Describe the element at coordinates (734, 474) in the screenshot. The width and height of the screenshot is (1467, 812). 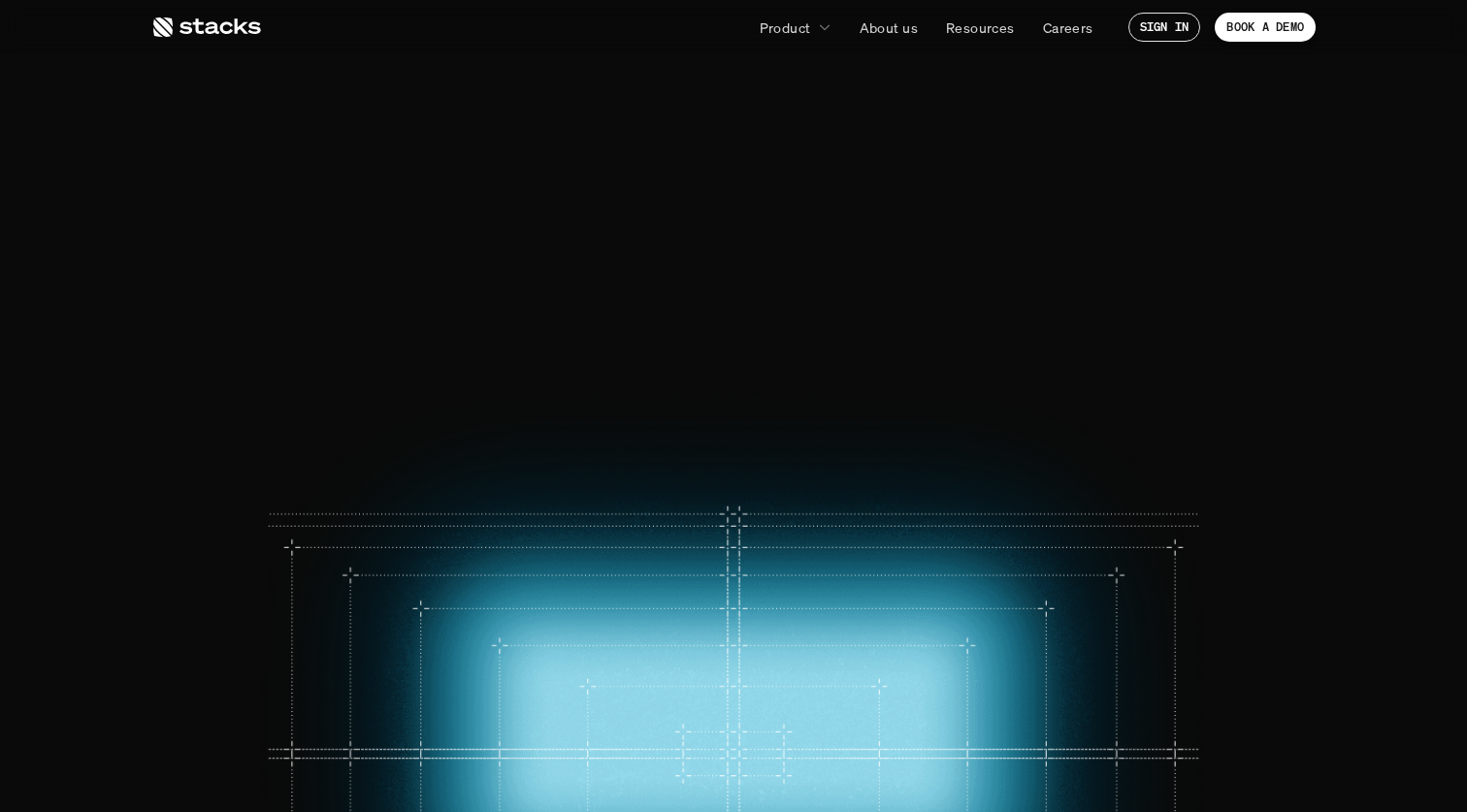
I see `p: Free up your team to focus on what matters. Stacks comes with AI agents that handle menial accoun...` at that location.